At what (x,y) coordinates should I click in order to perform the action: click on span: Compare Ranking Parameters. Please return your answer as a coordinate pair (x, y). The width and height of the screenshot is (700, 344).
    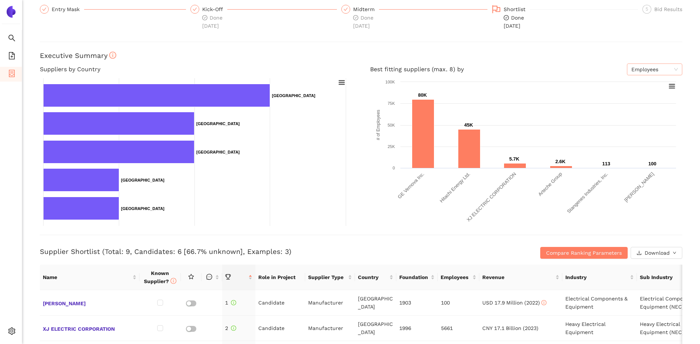
    Looking at the image, I should click on (584, 253).